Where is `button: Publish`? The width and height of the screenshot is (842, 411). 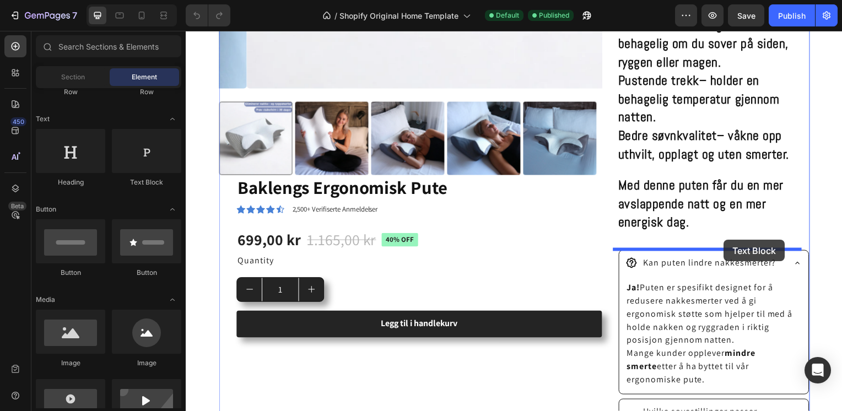
button: Publish is located at coordinates (792, 15).